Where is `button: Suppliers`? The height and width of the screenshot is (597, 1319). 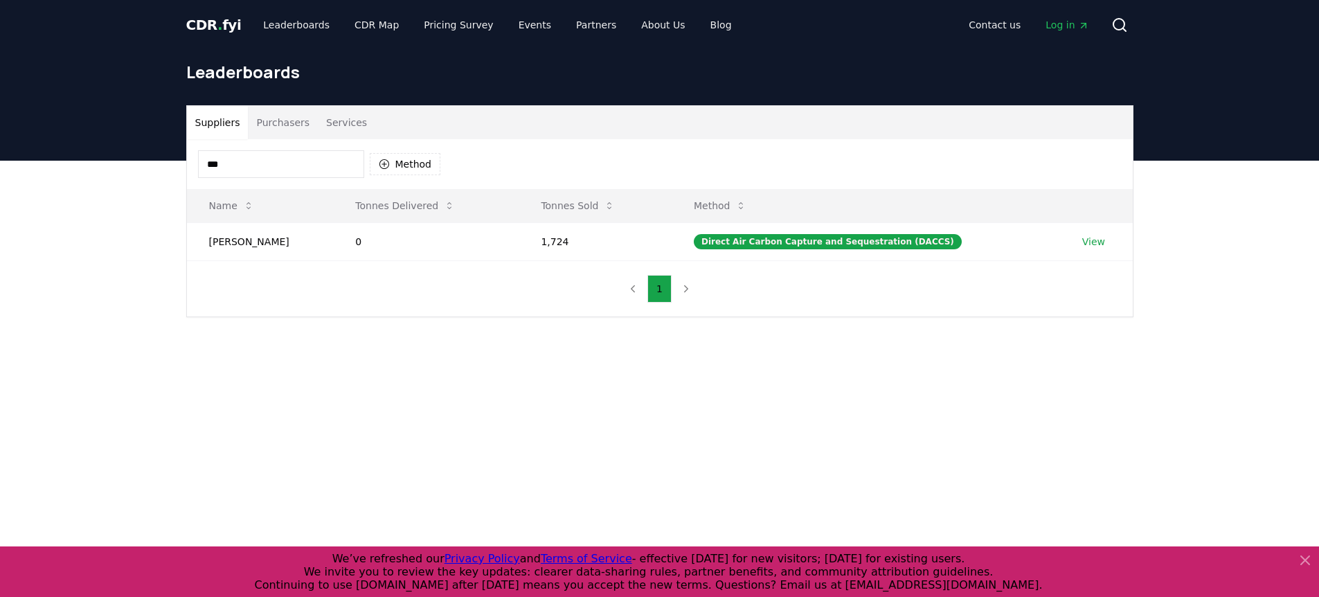
button: Suppliers is located at coordinates (217, 123).